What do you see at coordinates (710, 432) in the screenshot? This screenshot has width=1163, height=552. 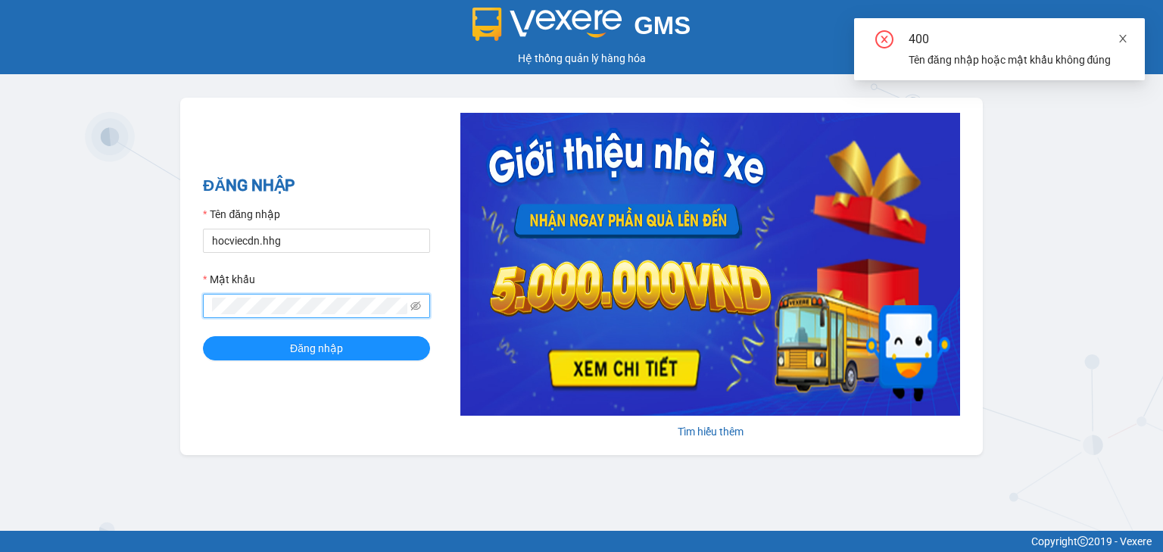 I see `div: Tìm hiểu thêm` at bounding box center [710, 432].